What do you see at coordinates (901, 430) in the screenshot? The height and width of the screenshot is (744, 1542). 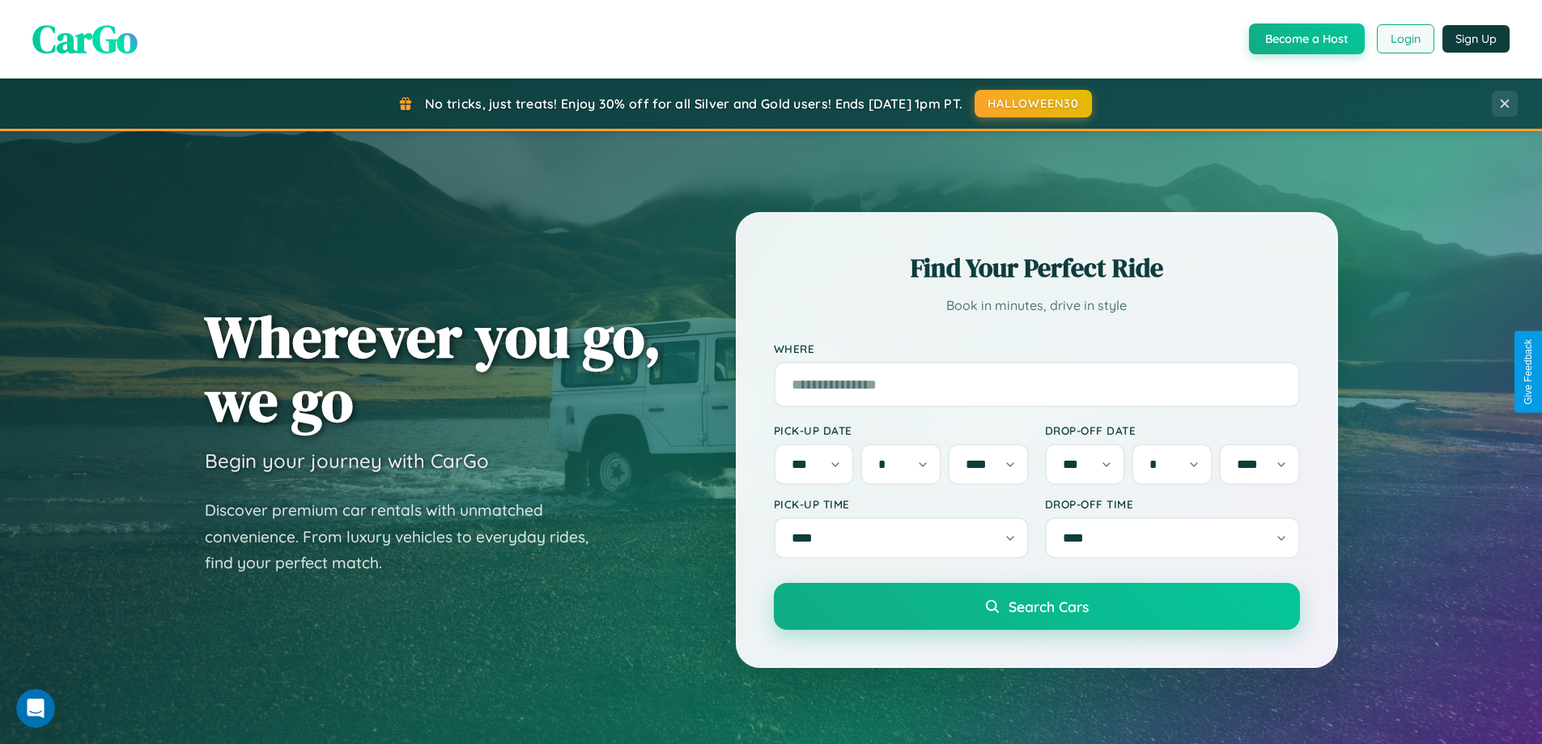 I see `label: Pick-up Date` at bounding box center [901, 430].